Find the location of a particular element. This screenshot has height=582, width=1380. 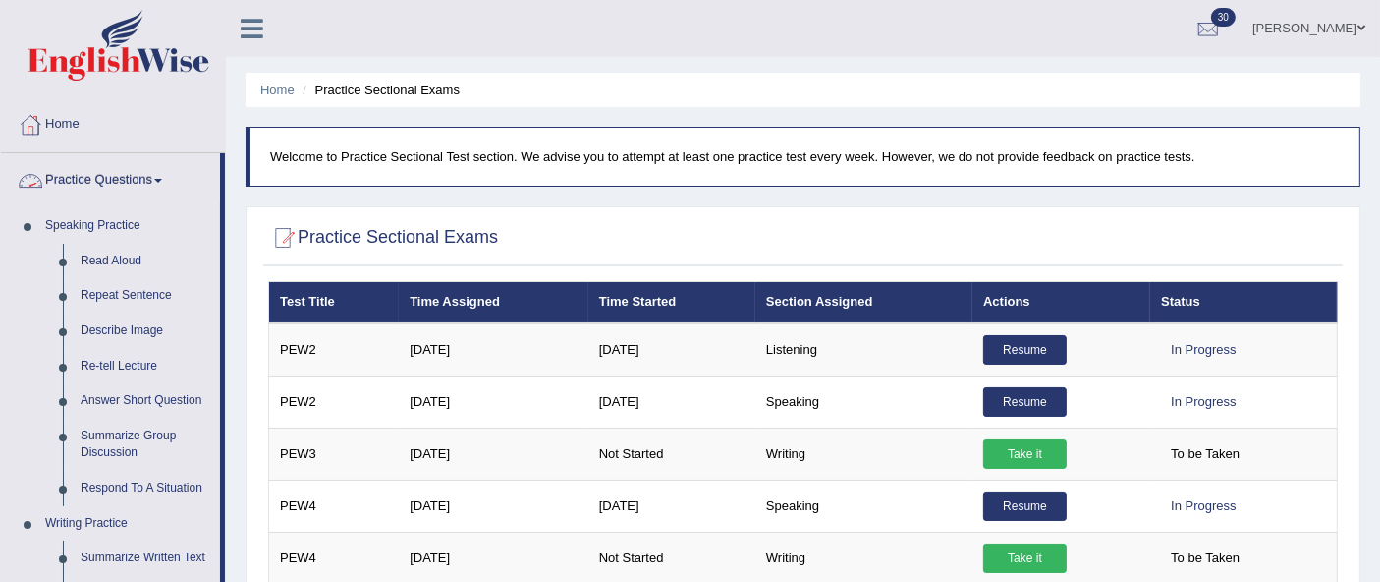

a: Answer Short Question is located at coordinates (145, 401).